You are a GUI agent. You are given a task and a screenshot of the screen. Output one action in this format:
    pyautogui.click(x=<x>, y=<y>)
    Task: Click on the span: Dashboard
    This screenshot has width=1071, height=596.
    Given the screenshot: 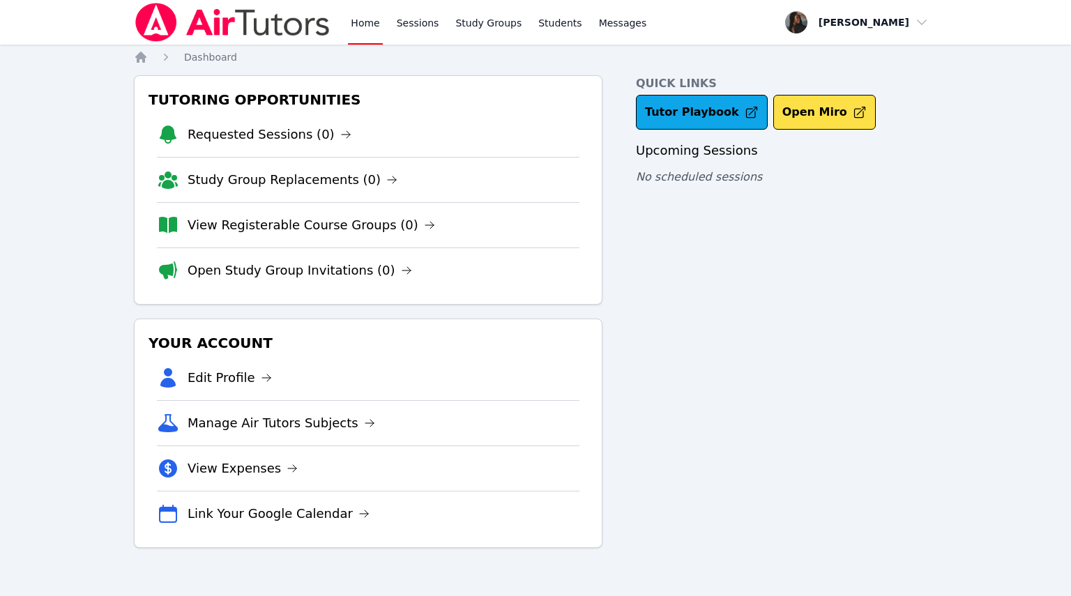 What is the action you would take?
    pyautogui.click(x=211, y=57)
    